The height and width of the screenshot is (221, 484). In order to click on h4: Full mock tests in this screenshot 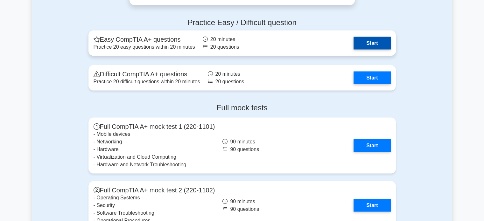, I will do `click(242, 108)`.